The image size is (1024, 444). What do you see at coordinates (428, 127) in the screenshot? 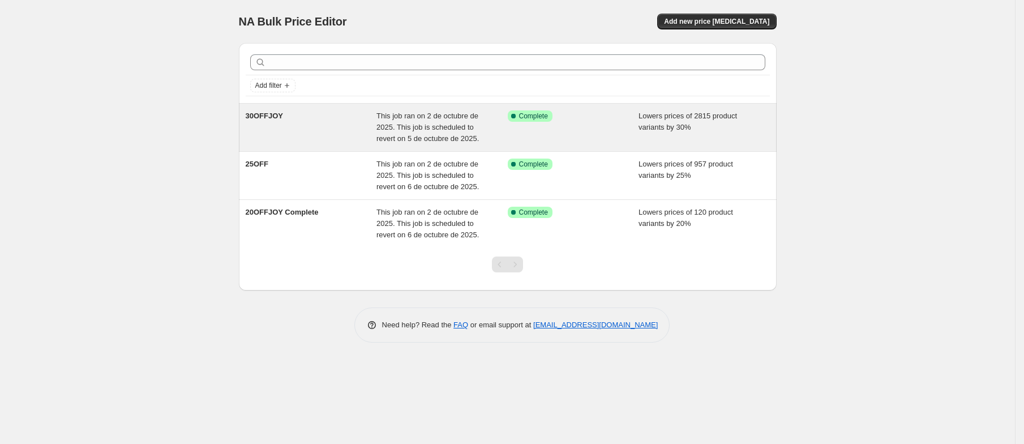
I see `span: This job ran on 2 de octubre de 2025. This job is scheduled to revert on 5 de octubre de 2025.` at bounding box center [428, 127].